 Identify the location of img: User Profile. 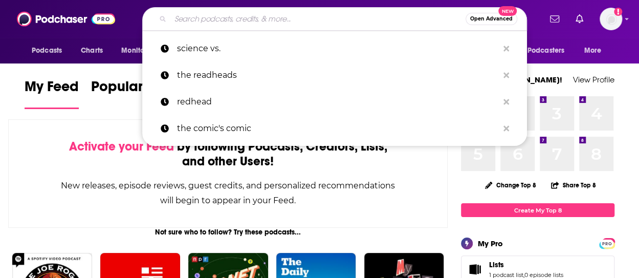
(611, 19).